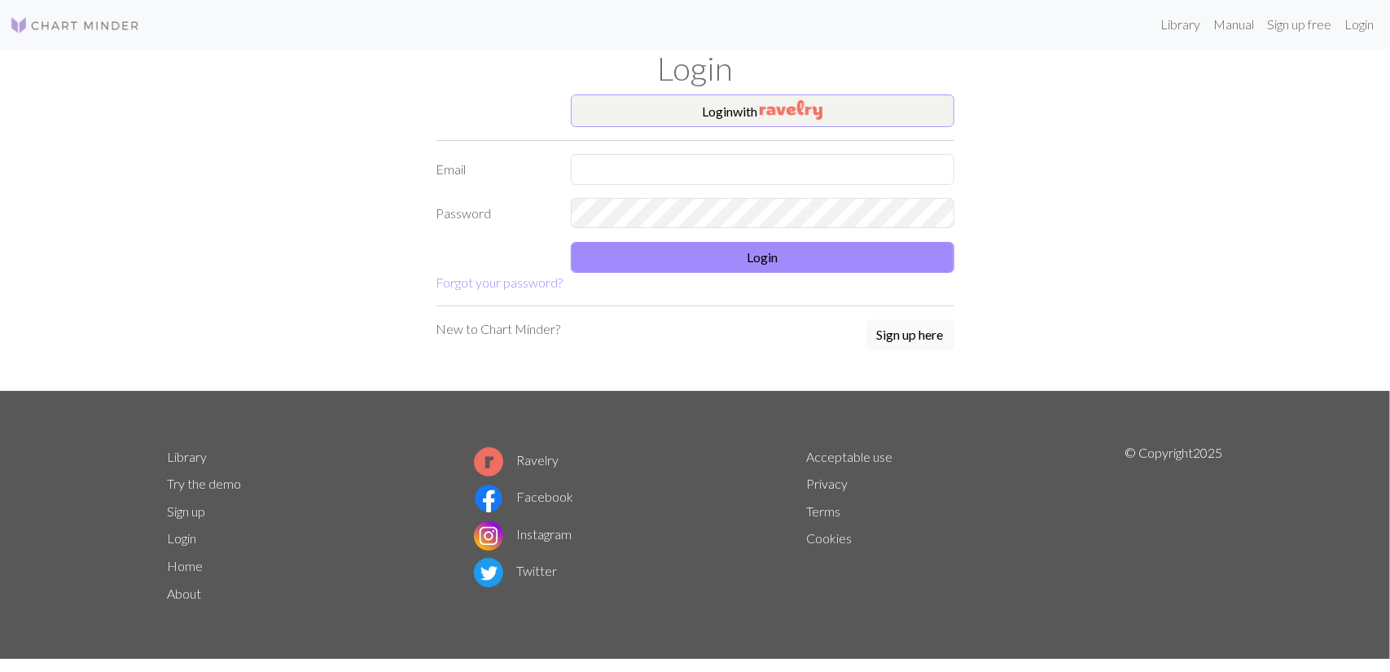  I want to click on a: Try the demo, so click(204, 483).